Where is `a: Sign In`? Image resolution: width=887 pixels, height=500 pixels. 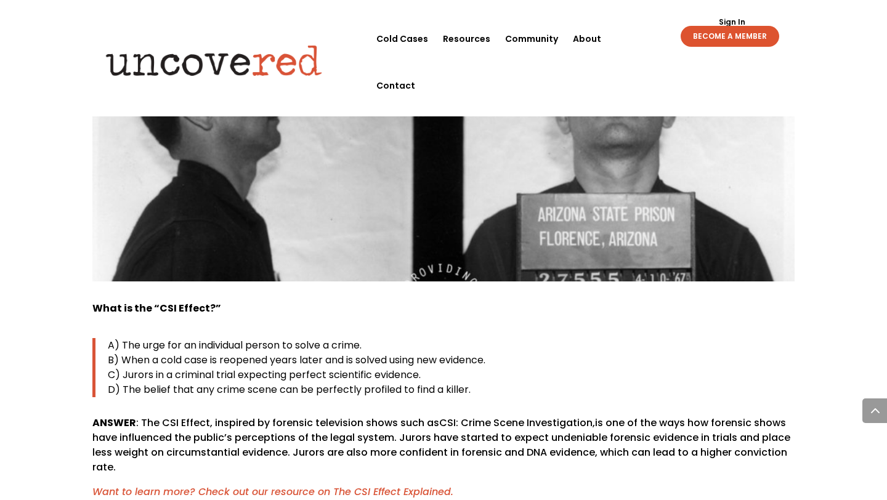
a: Sign In is located at coordinates (731, 22).